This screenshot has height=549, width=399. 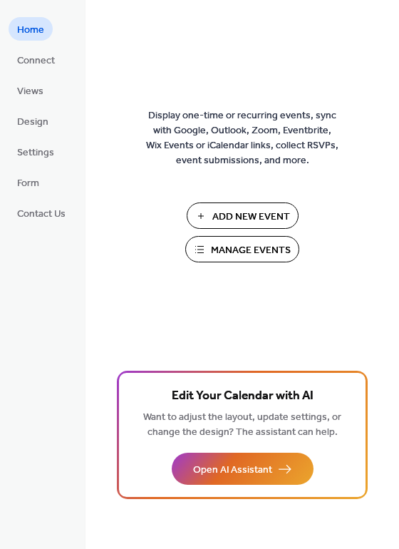 I want to click on a: Home, so click(x=31, y=29).